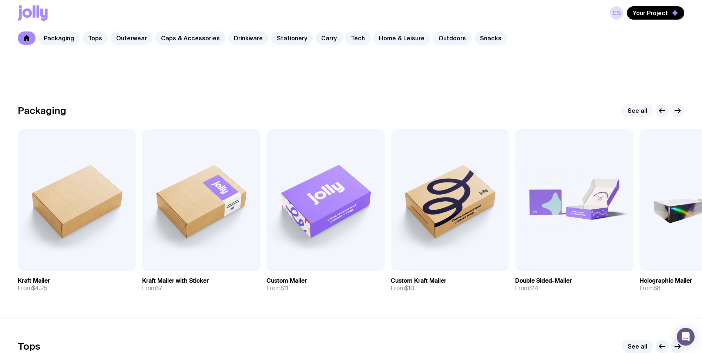  I want to click on a: Packaging, so click(59, 38).